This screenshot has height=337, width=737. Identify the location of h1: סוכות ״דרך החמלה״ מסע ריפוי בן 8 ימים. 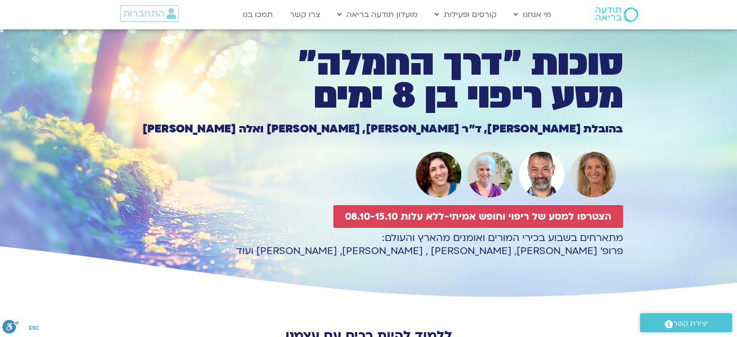
(369, 80).